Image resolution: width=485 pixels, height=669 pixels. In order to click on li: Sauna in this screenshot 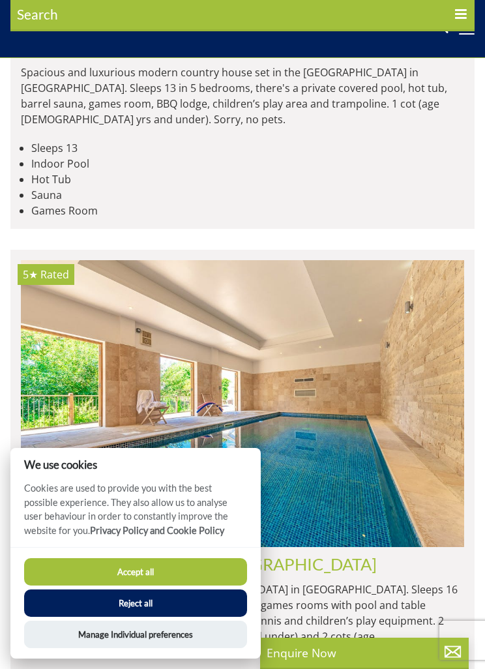, I will do `click(248, 195)`.